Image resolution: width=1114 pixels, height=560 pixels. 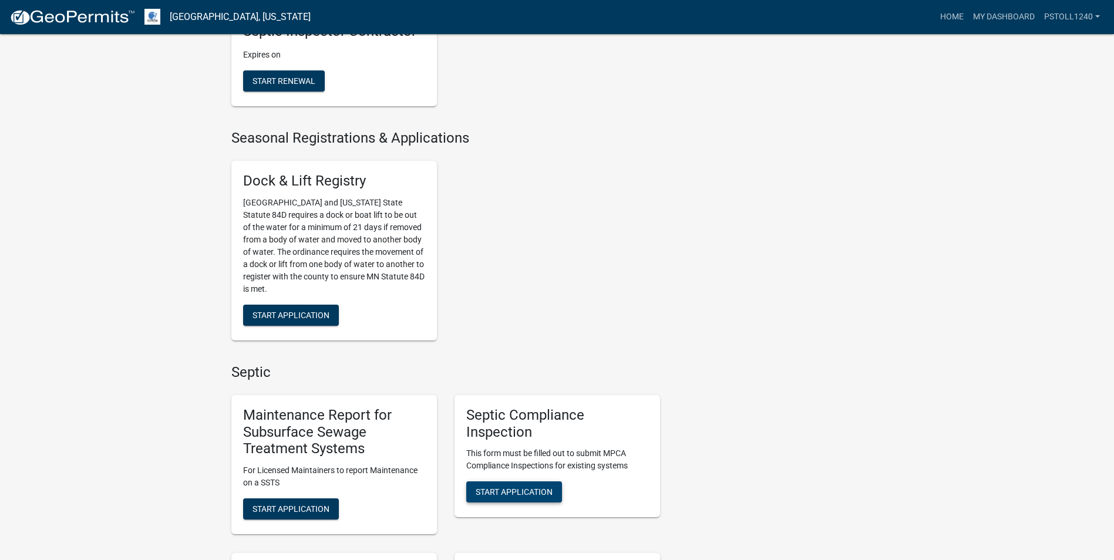 I want to click on span: Start Renewal, so click(x=284, y=81).